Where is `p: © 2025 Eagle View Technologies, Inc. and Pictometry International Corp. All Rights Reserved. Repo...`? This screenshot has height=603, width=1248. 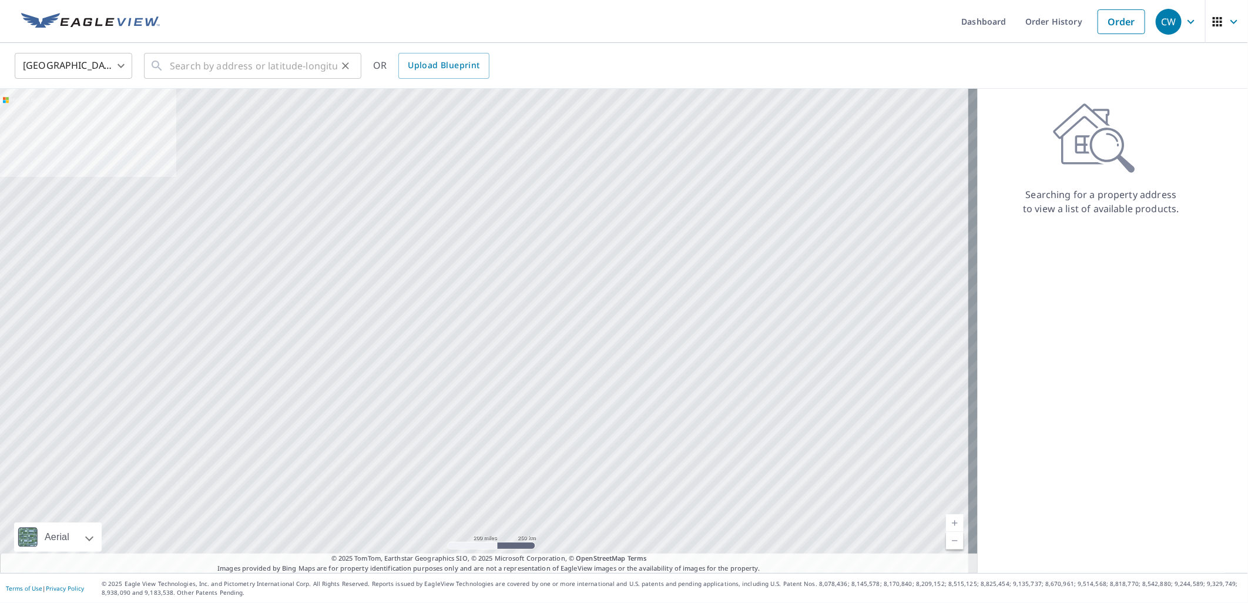 p: © 2025 Eagle View Technologies, Inc. and Pictometry International Corp. All Rights Reserved. Repo... is located at coordinates (672, 588).